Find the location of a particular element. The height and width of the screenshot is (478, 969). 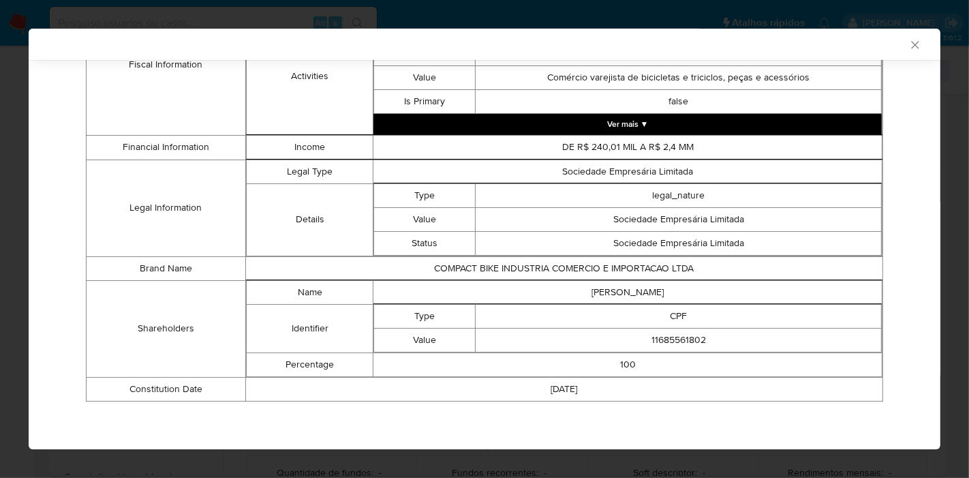

td: 11685561802 is located at coordinates (679, 339).